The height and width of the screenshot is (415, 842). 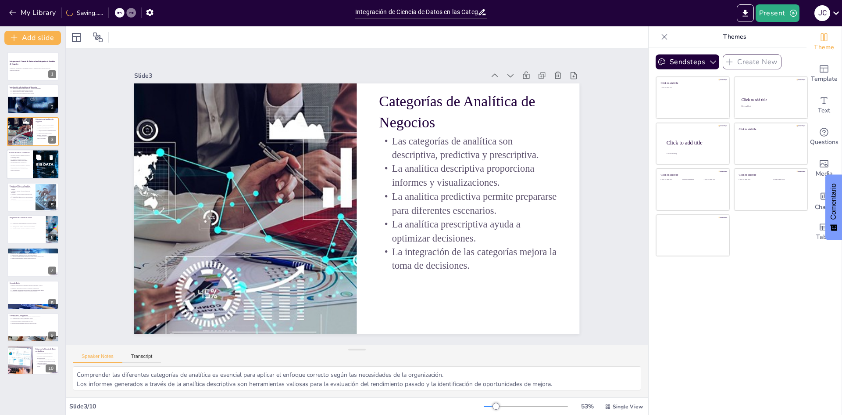 What do you see at coordinates (33, 255) in the screenshot?
I see `p: Las plataformas de análisis ofrecen interfaces intuitivas.` at bounding box center [33, 255].